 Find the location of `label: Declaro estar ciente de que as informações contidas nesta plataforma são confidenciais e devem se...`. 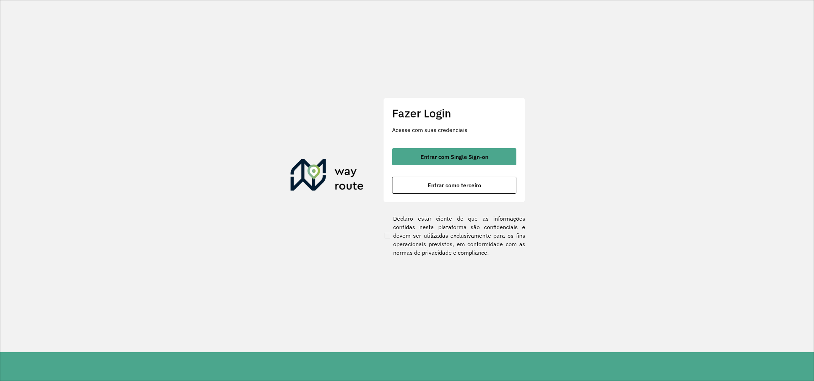

label: Declaro estar ciente de que as informações contidas nesta plataforma são confidenciais e devem se... is located at coordinates (454, 236).